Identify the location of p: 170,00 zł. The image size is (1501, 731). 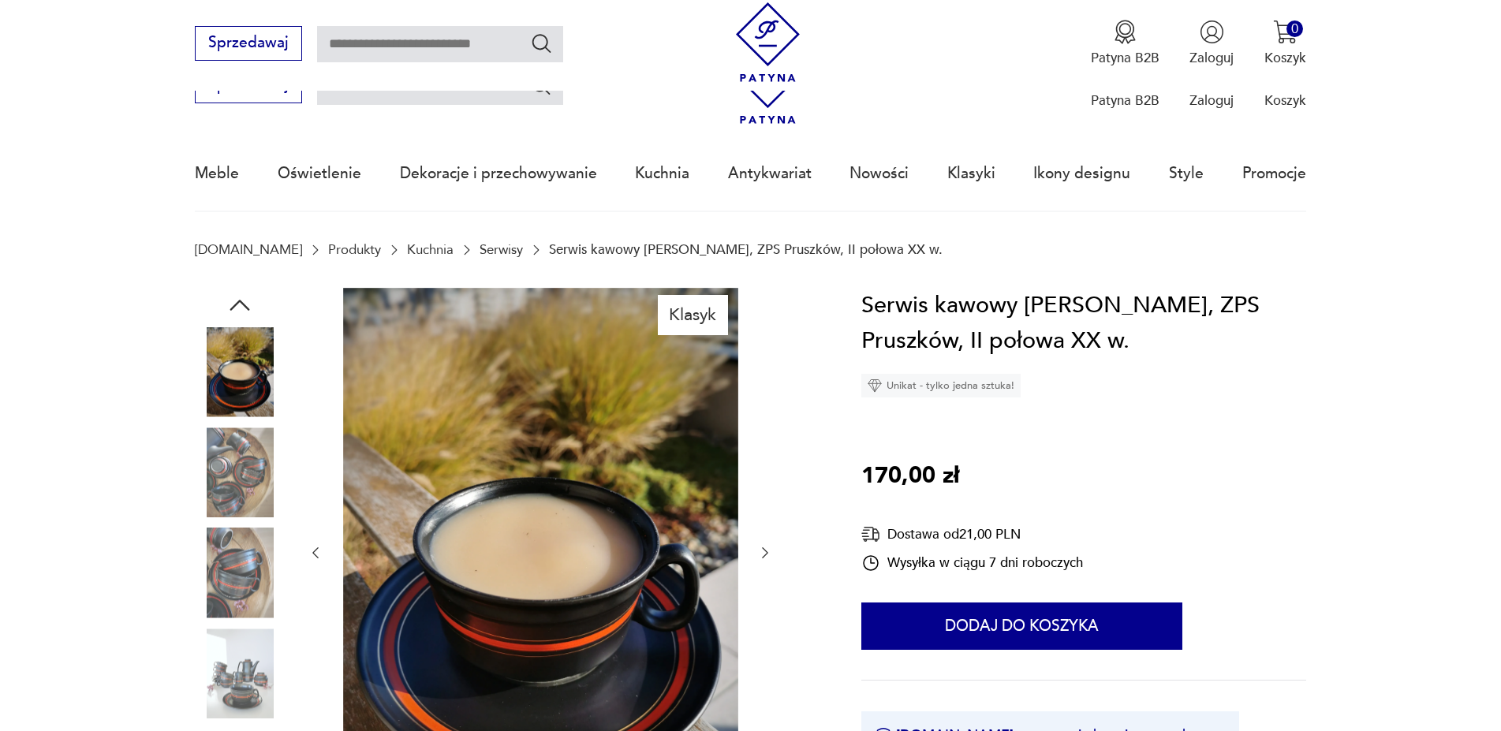
(910, 476).